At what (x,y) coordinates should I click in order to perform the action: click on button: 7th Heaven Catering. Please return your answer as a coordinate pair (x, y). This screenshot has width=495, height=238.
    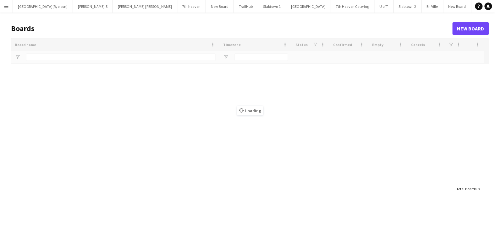
    Looking at the image, I should click on (352, 6).